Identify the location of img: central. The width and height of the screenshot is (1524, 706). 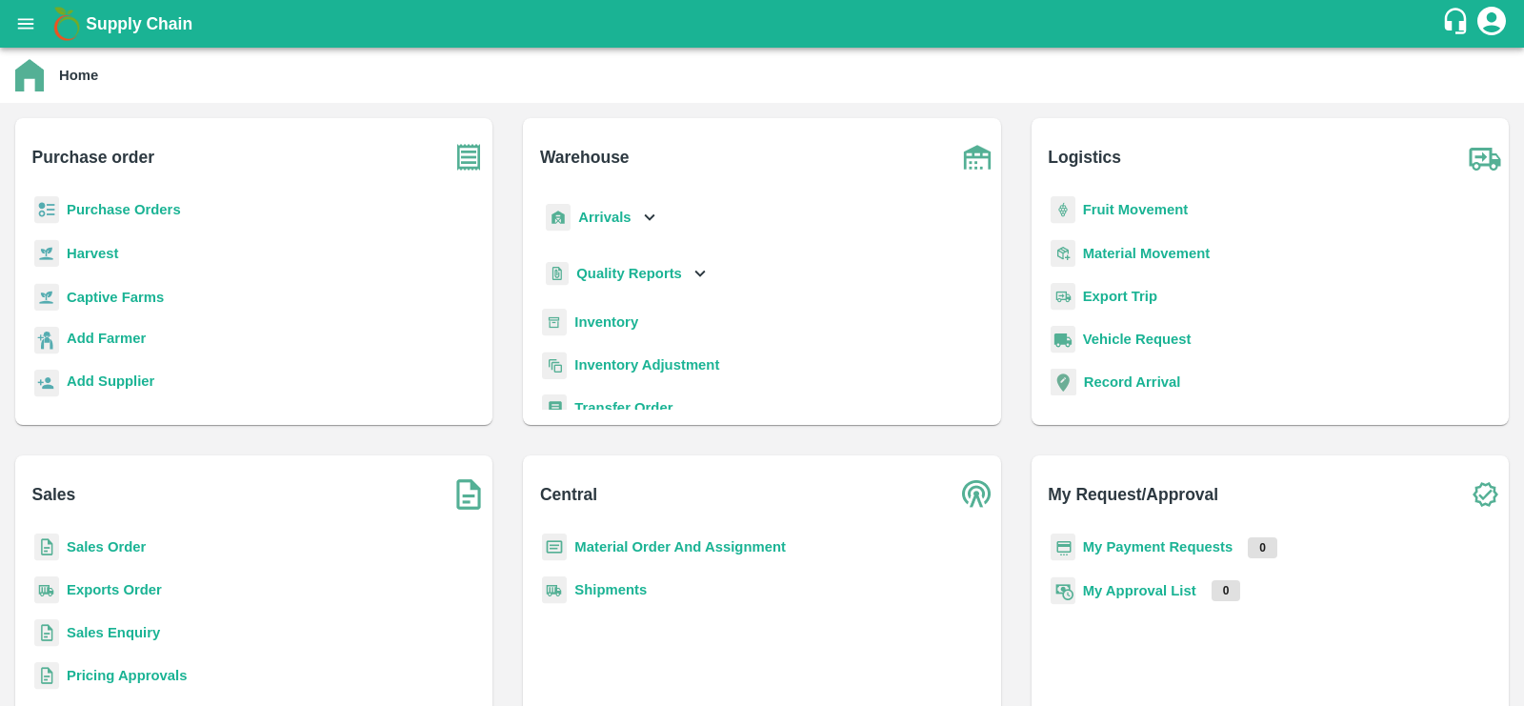
(977, 494).